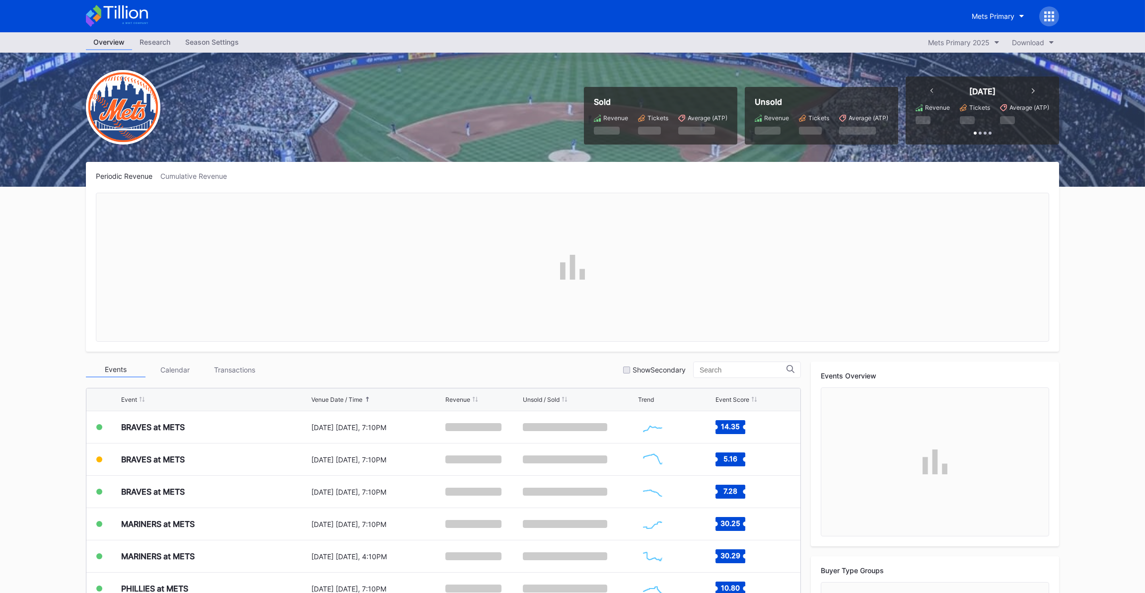  Describe the element at coordinates (730, 523) in the screenshot. I see `text: 30.25` at that location.